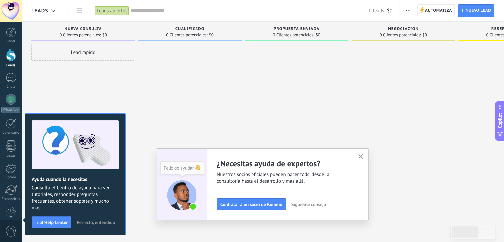 Image resolution: width=504 pixels, height=242 pixels. Describe the element at coordinates (51, 222) in the screenshot. I see `span: Ir al Help Center` at that location.